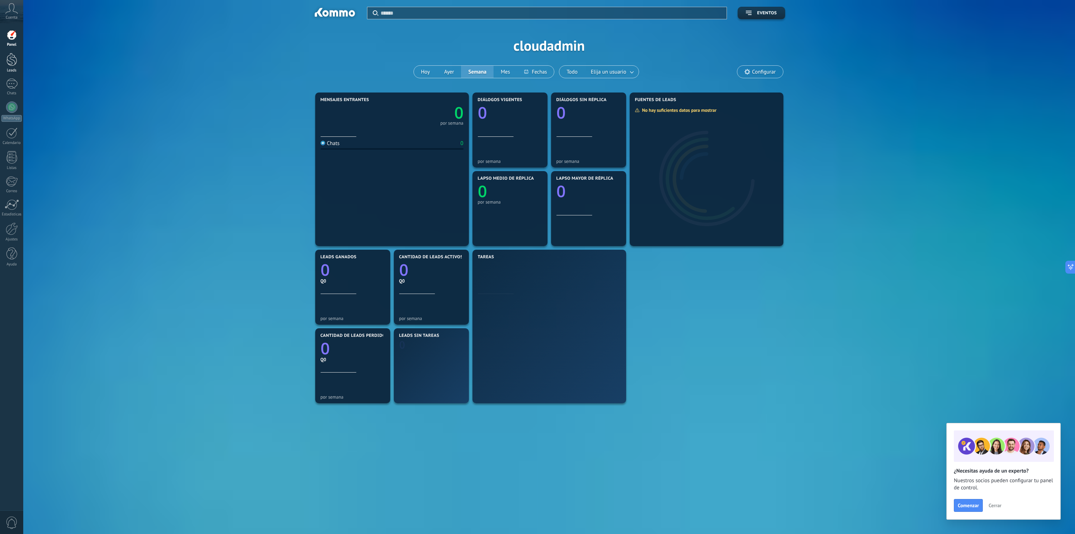 This screenshot has height=534, width=1075. What do you see at coordinates (572, 72) in the screenshot?
I see `button: Todo` at bounding box center [572, 72].